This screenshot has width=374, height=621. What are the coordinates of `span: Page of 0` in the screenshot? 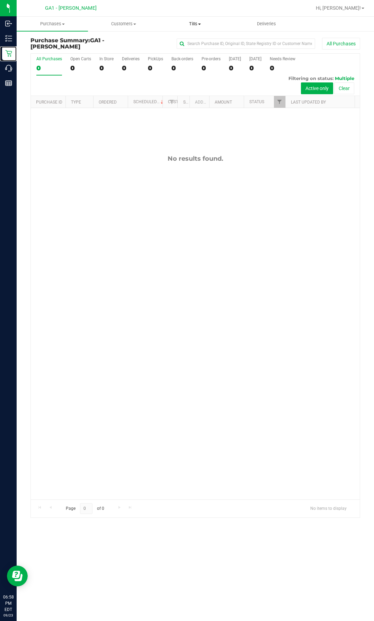 It's located at (85, 508).